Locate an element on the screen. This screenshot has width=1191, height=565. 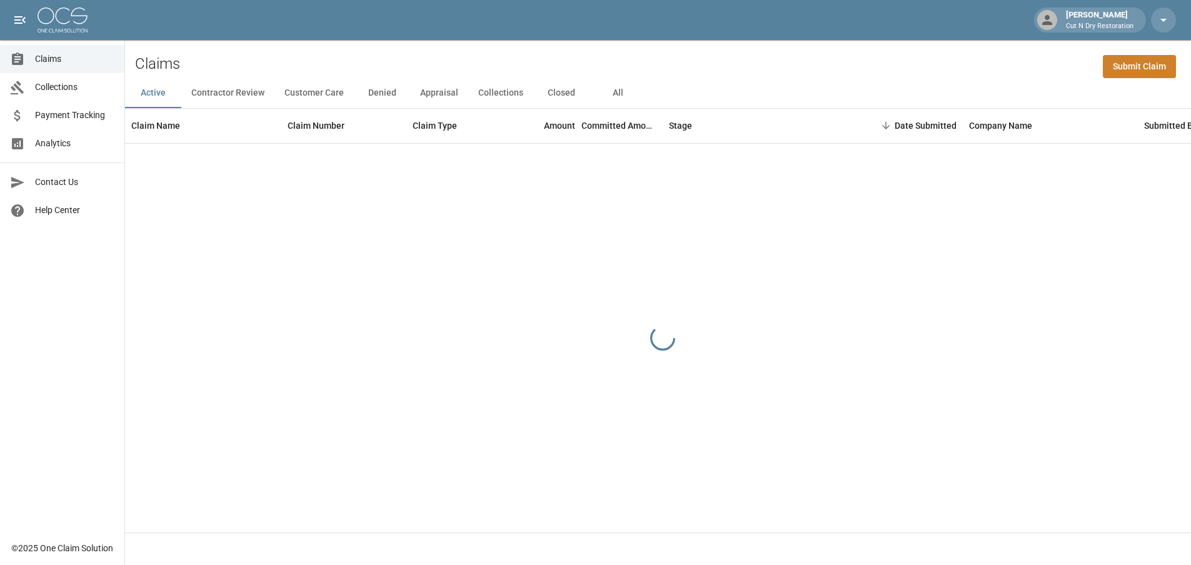
button: Active is located at coordinates (153, 93).